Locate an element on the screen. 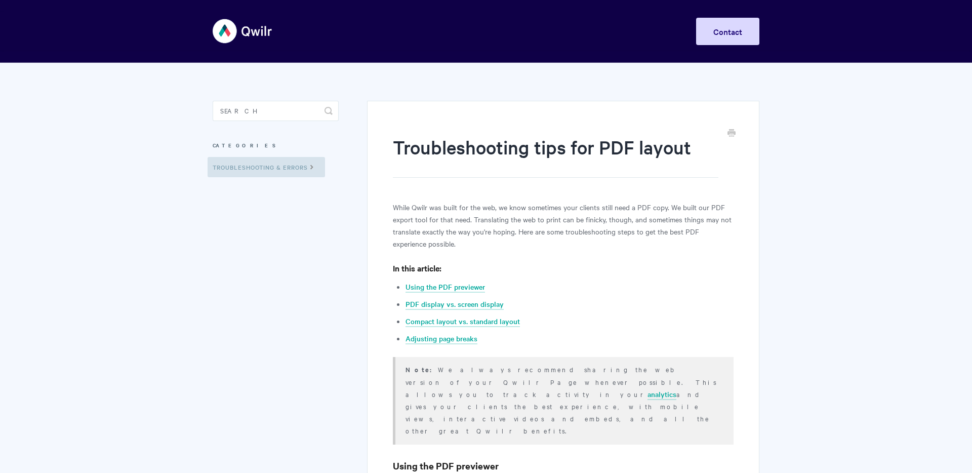 This screenshot has height=473, width=972. a: Contact is located at coordinates (728, 31).